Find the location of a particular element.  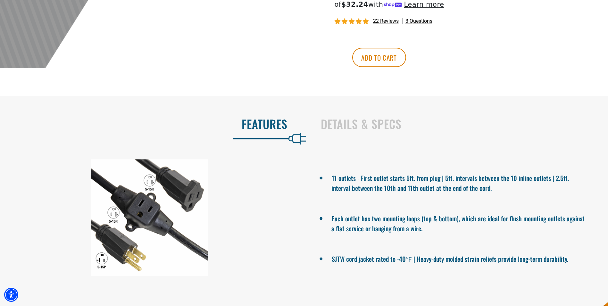

h2: Details & Specs is located at coordinates (458, 124).